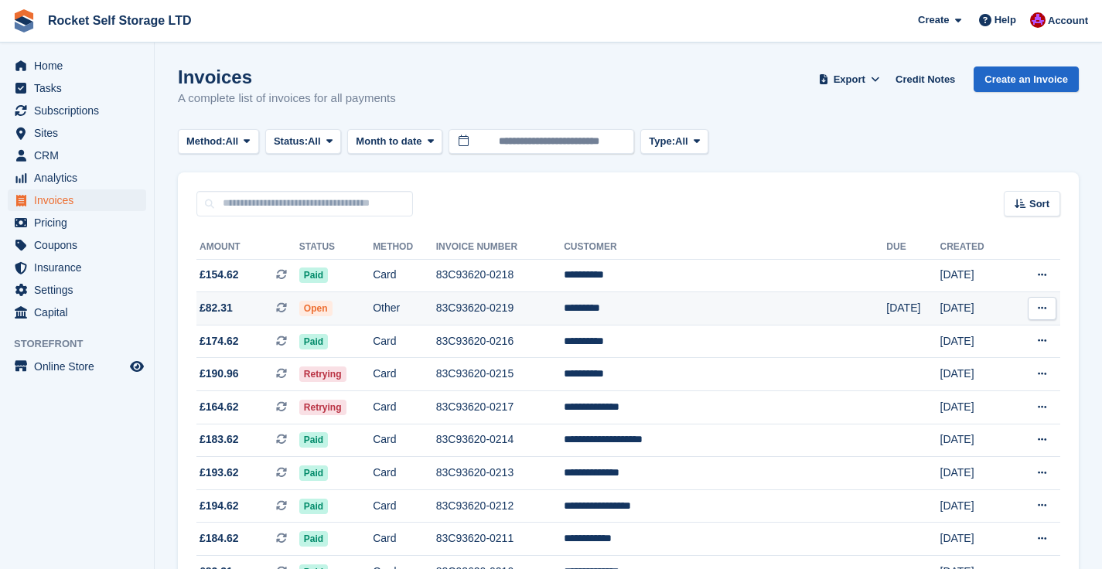 The image size is (1102, 569). Describe the element at coordinates (219, 472) in the screenshot. I see `span: £193.62` at that location.